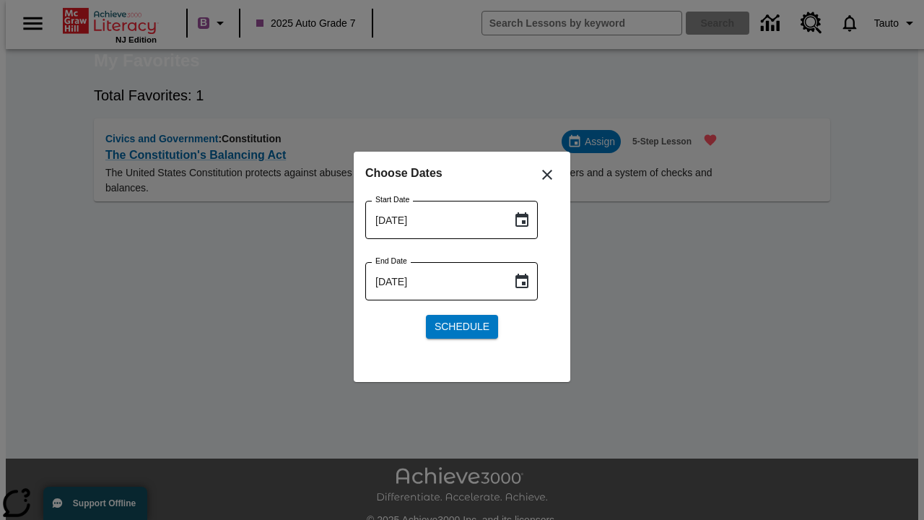 The width and height of the screenshot is (924, 520). I want to click on label: End Date, so click(391, 261).